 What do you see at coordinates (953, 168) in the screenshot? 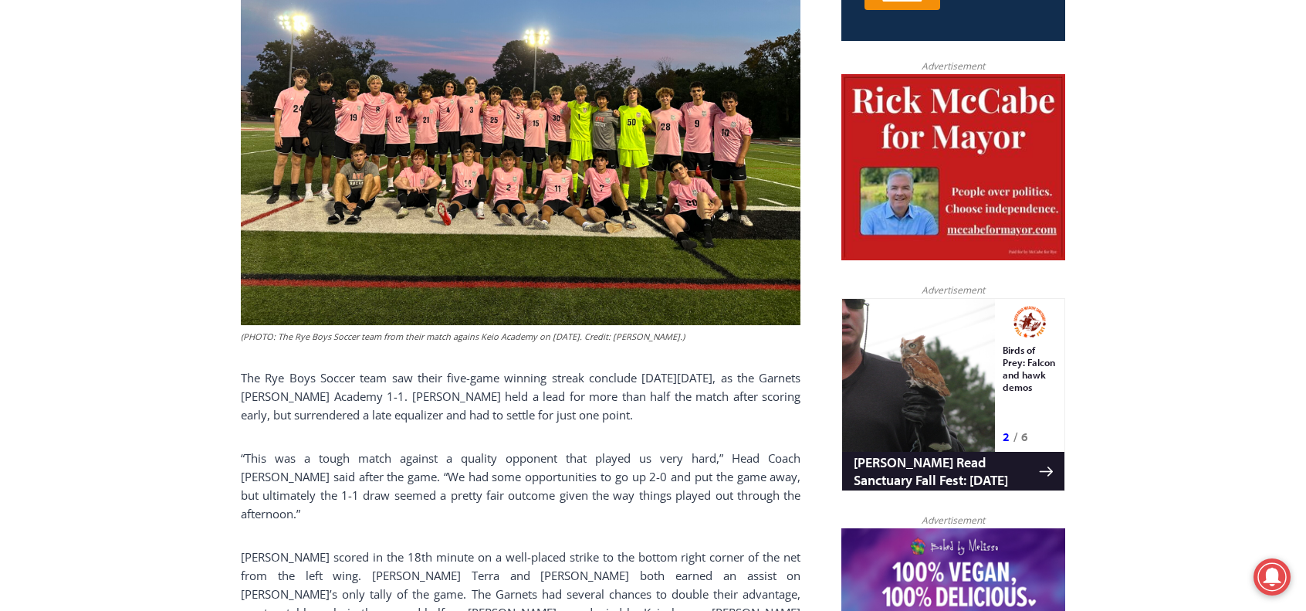
I see `a: McCabe for Mayor` at bounding box center [953, 168].